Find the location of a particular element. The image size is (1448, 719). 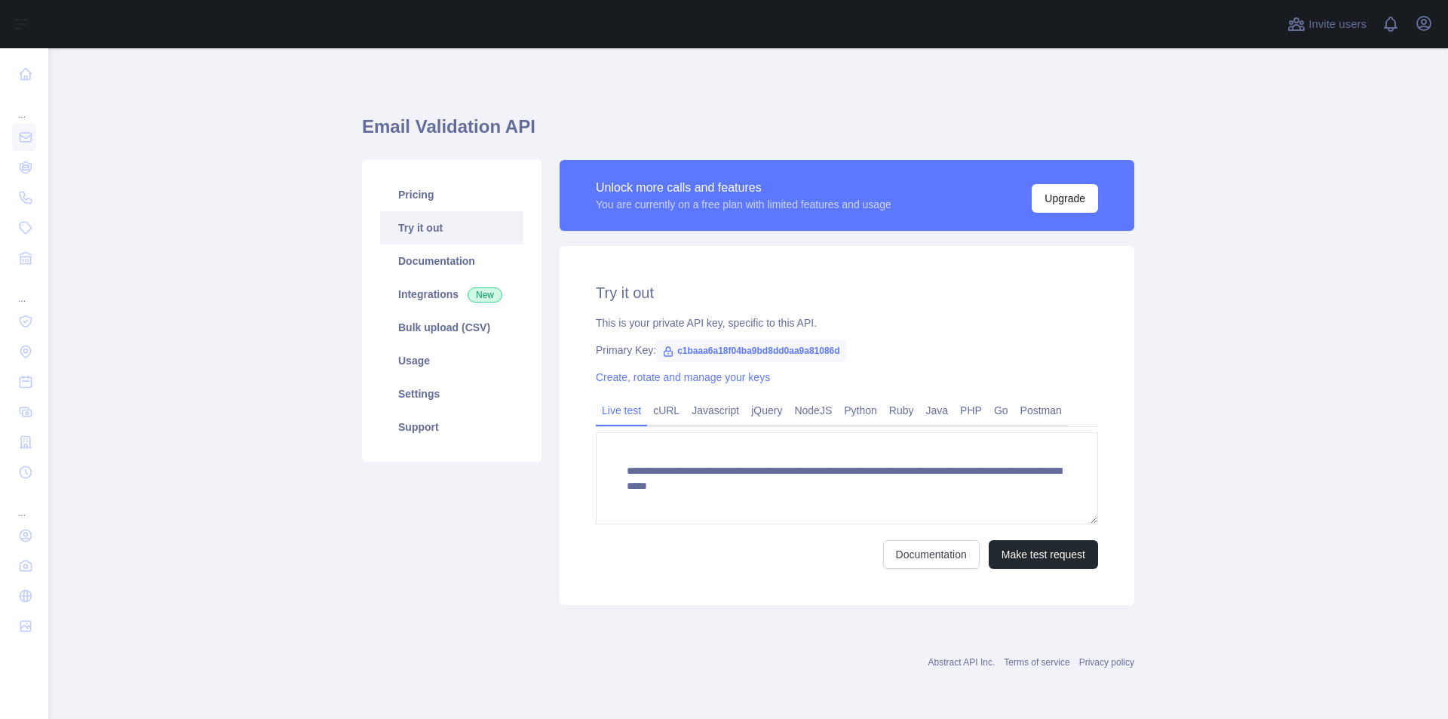

a: Javascript is located at coordinates (715, 410).